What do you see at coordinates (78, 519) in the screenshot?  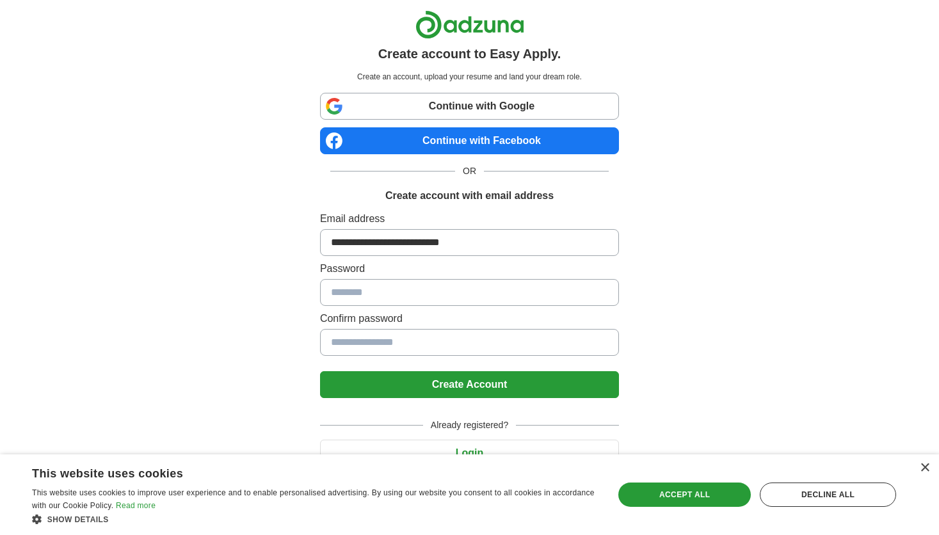 I see `span: Show details` at bounding box center [78, 519].